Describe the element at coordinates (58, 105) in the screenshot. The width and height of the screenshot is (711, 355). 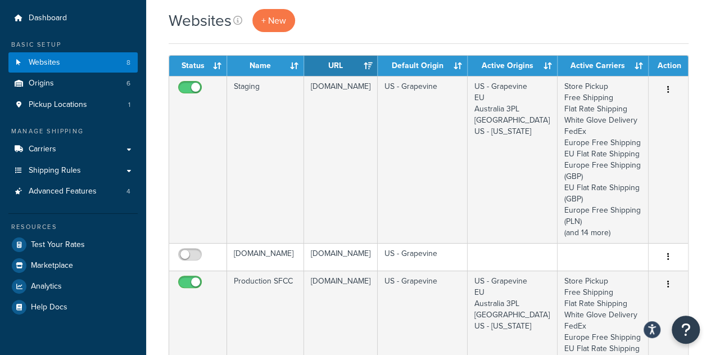
I see `span: Pickup Locations` at that location.